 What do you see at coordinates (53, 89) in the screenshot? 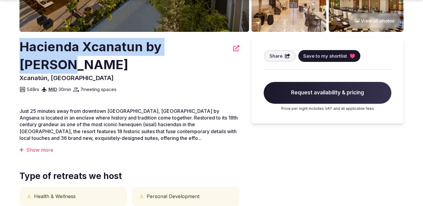
I see `a: MID` at bounding box center [53, 89].